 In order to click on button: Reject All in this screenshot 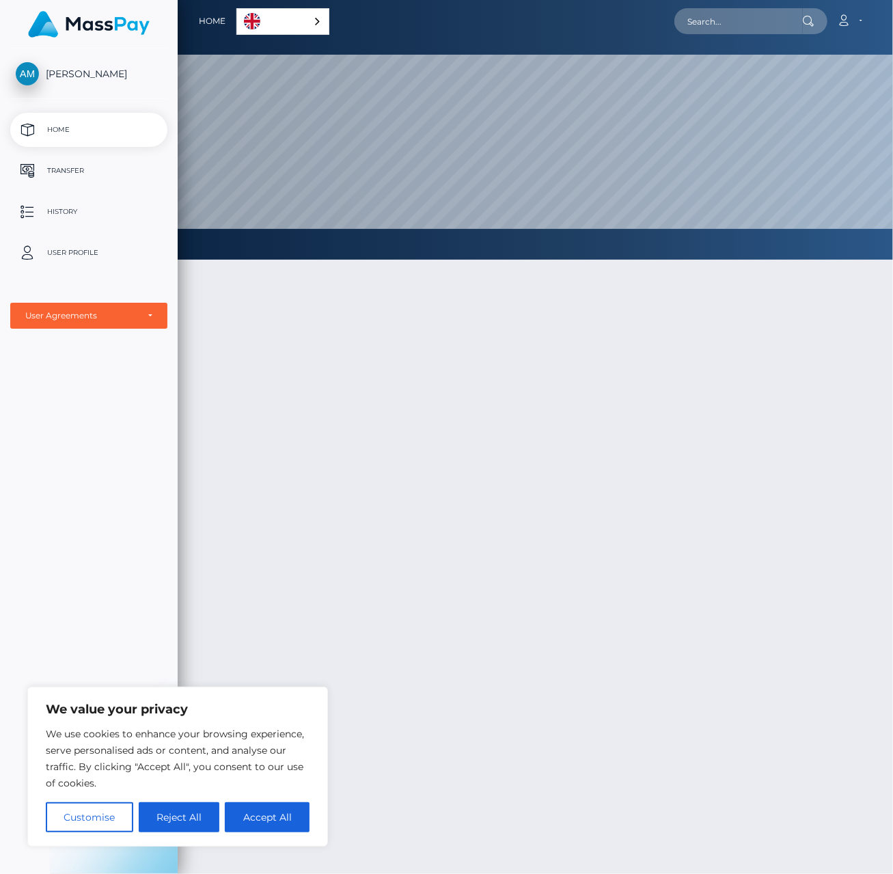, I will do `click(179, 817)`.